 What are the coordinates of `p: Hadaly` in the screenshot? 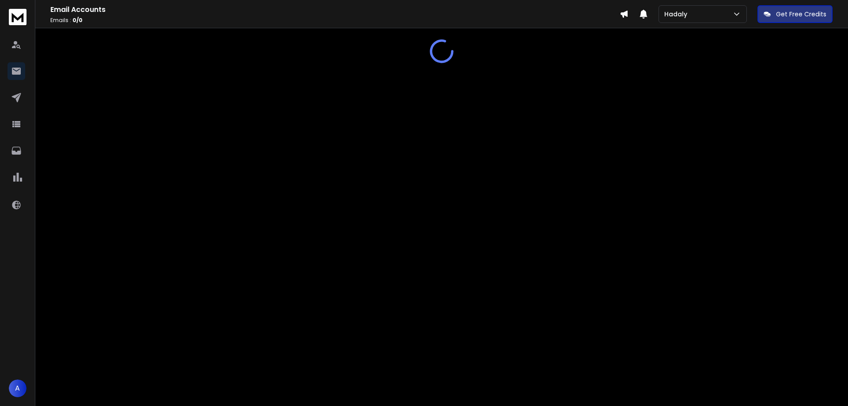 It's located at (678, 14).